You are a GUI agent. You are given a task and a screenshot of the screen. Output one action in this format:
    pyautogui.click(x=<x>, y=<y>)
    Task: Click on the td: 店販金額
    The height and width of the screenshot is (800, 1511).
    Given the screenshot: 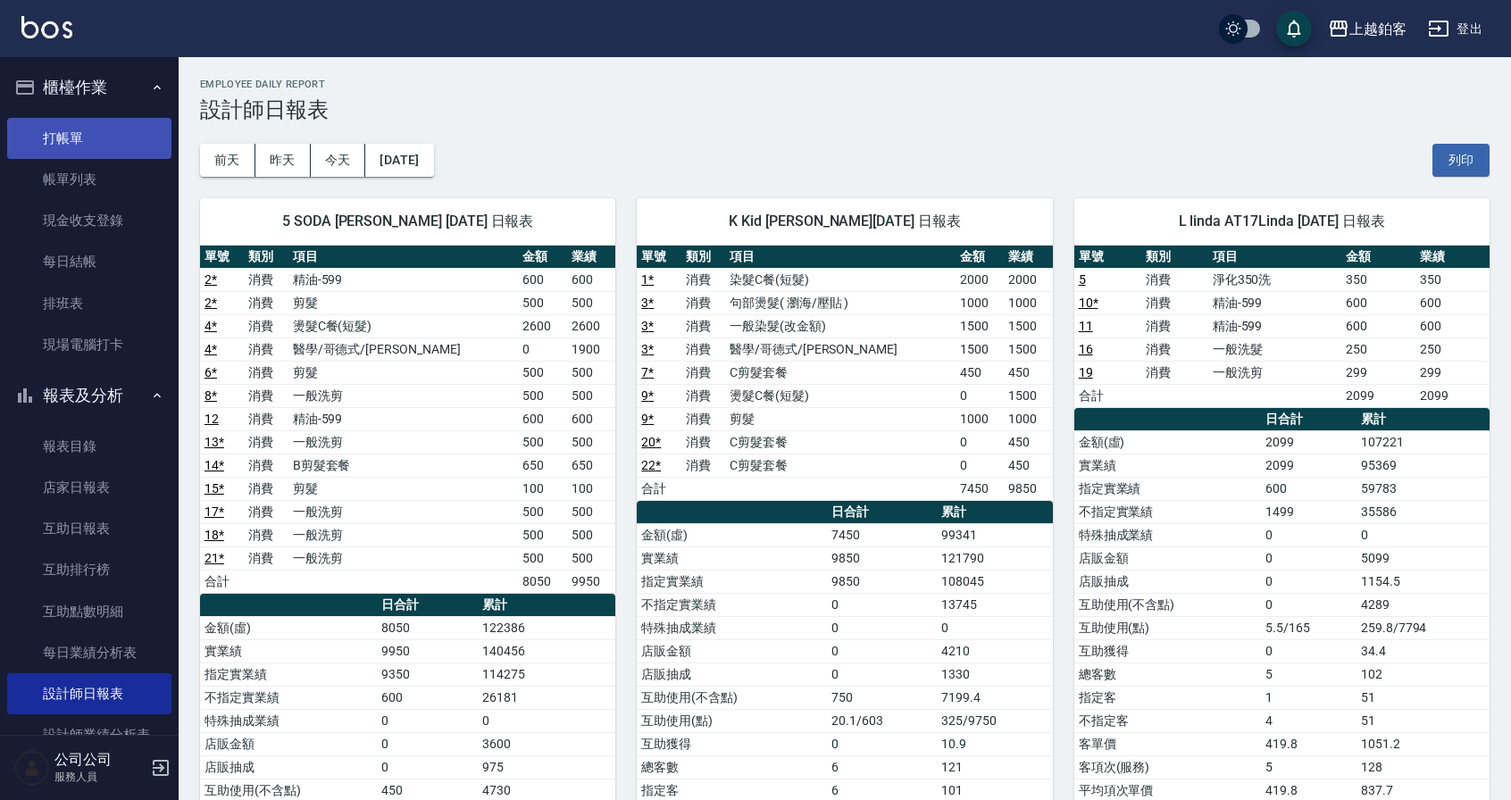 What is the action you would take?
    pyautogui.click(x=731, y=651)
    